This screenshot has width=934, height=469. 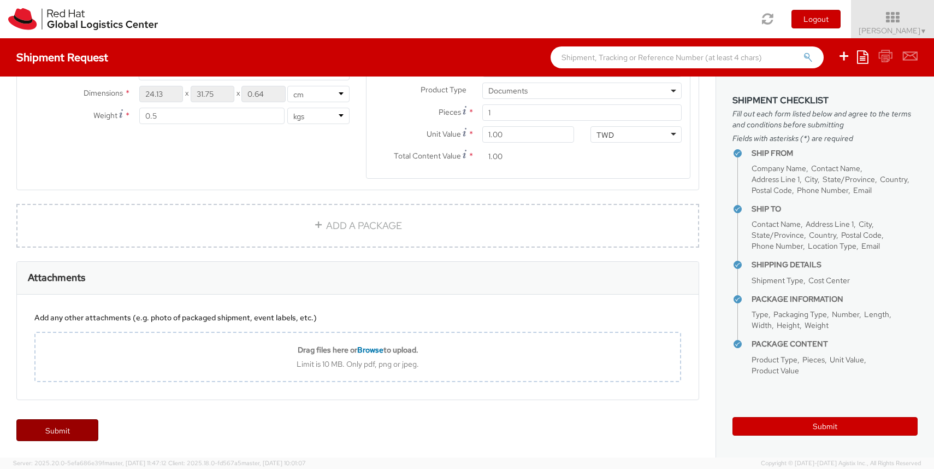 I want to click on span: Browse, so click(x=370, y=350).